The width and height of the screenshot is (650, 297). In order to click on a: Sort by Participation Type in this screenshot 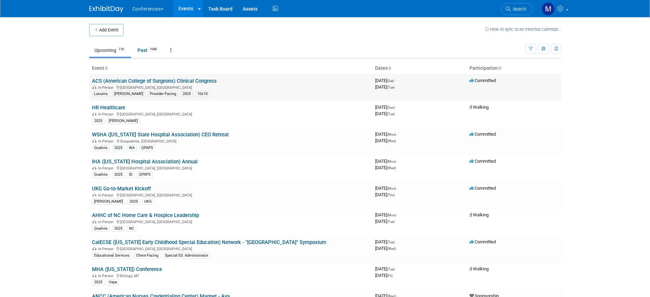, I will do `click(499, 68)`.